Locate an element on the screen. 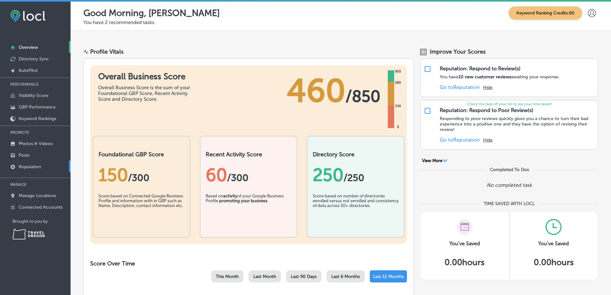 This screenshot has width=611, height=295. h2: Directory Score is located at coordinates (356, 154).